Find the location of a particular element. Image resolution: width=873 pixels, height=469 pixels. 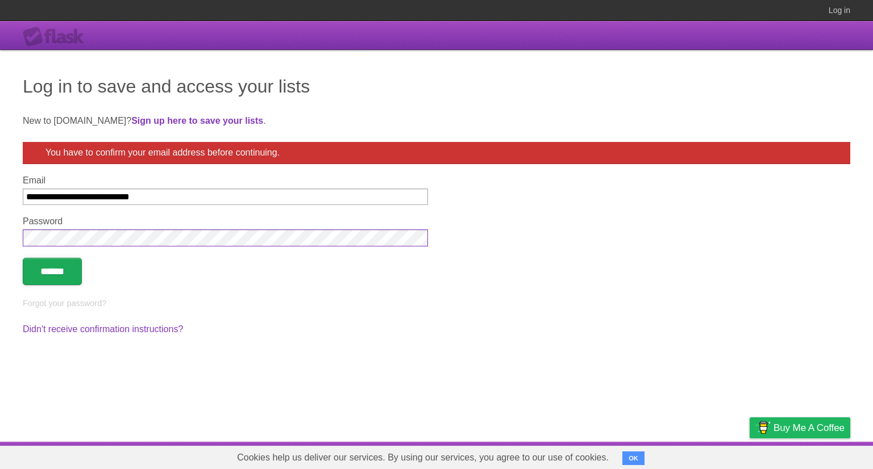

div: You have to confirm your email address before continuing. is located at coordinates (436, 153).